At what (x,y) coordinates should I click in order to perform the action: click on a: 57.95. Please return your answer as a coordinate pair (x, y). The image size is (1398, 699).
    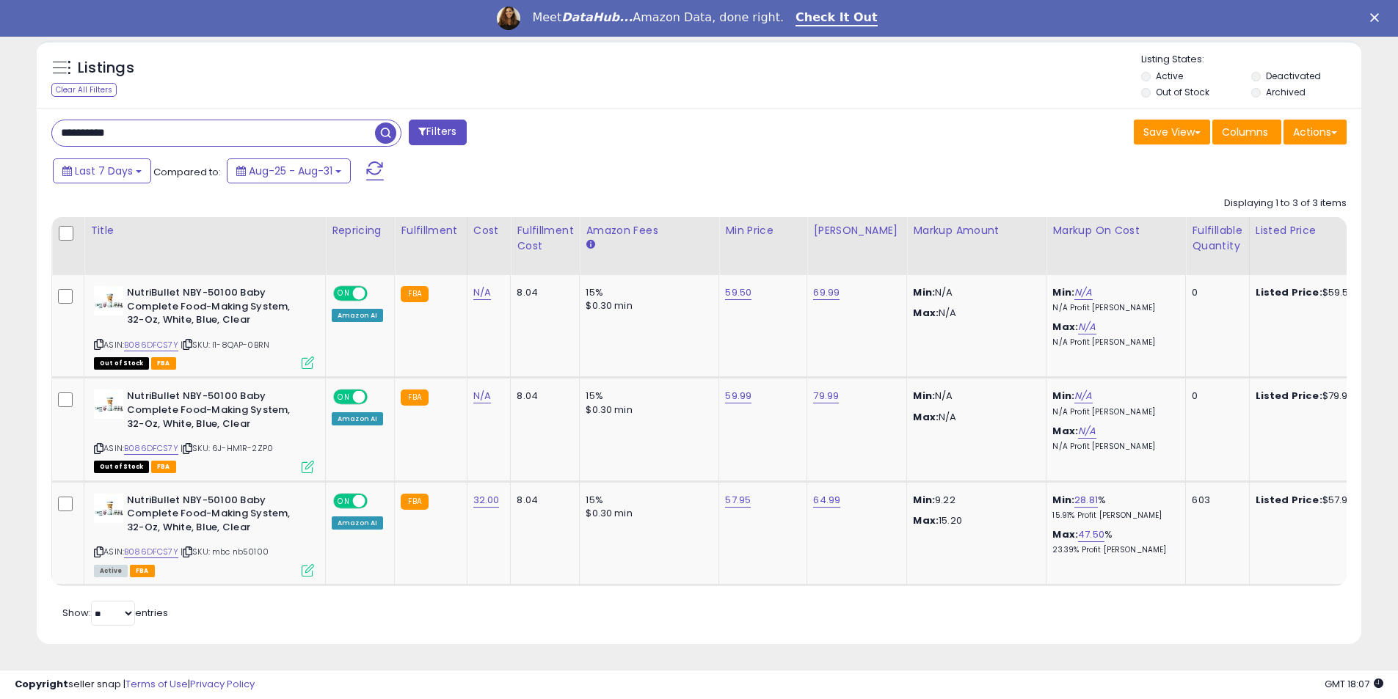
    Looking at the image, I should click on (738, 501).